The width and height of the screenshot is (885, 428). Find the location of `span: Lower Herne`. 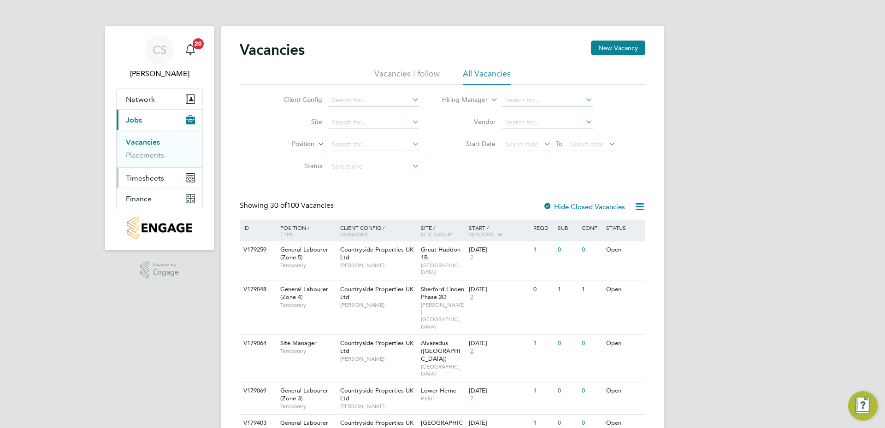

span: Lower Herne is located at coordinates (438, 390).